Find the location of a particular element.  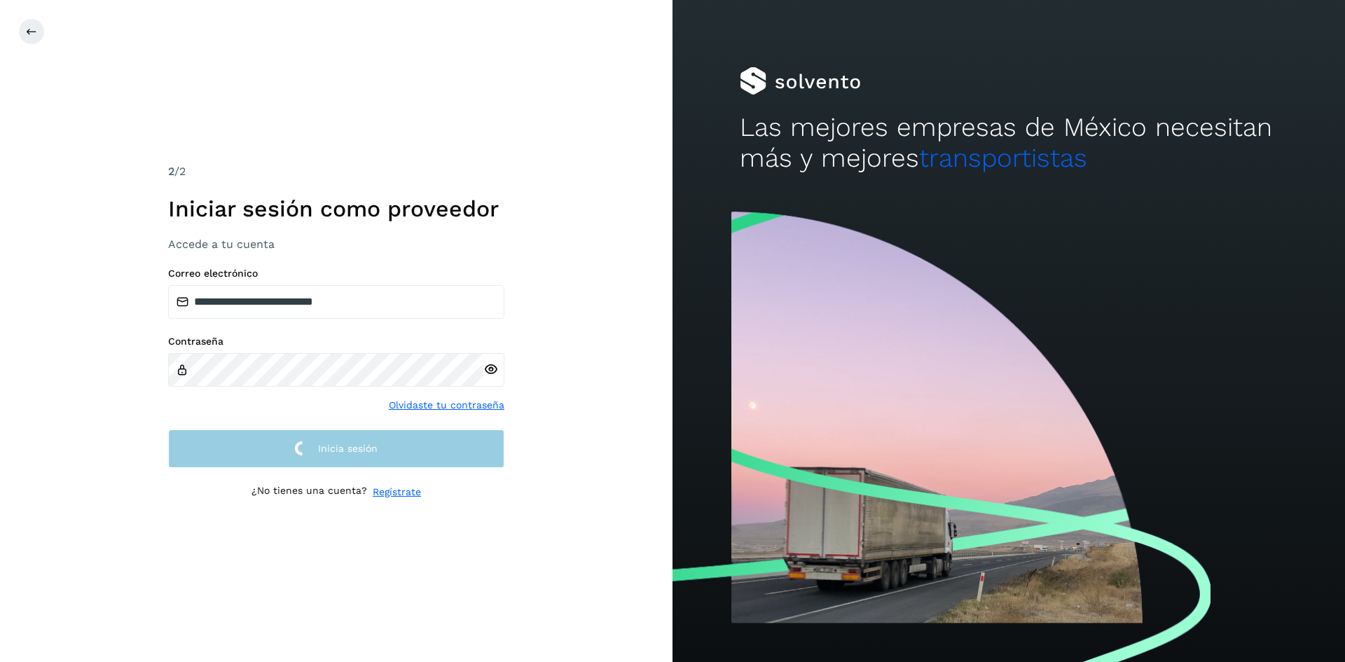

h3: Accede a tu cuenta is located at coordinates (336, 244).